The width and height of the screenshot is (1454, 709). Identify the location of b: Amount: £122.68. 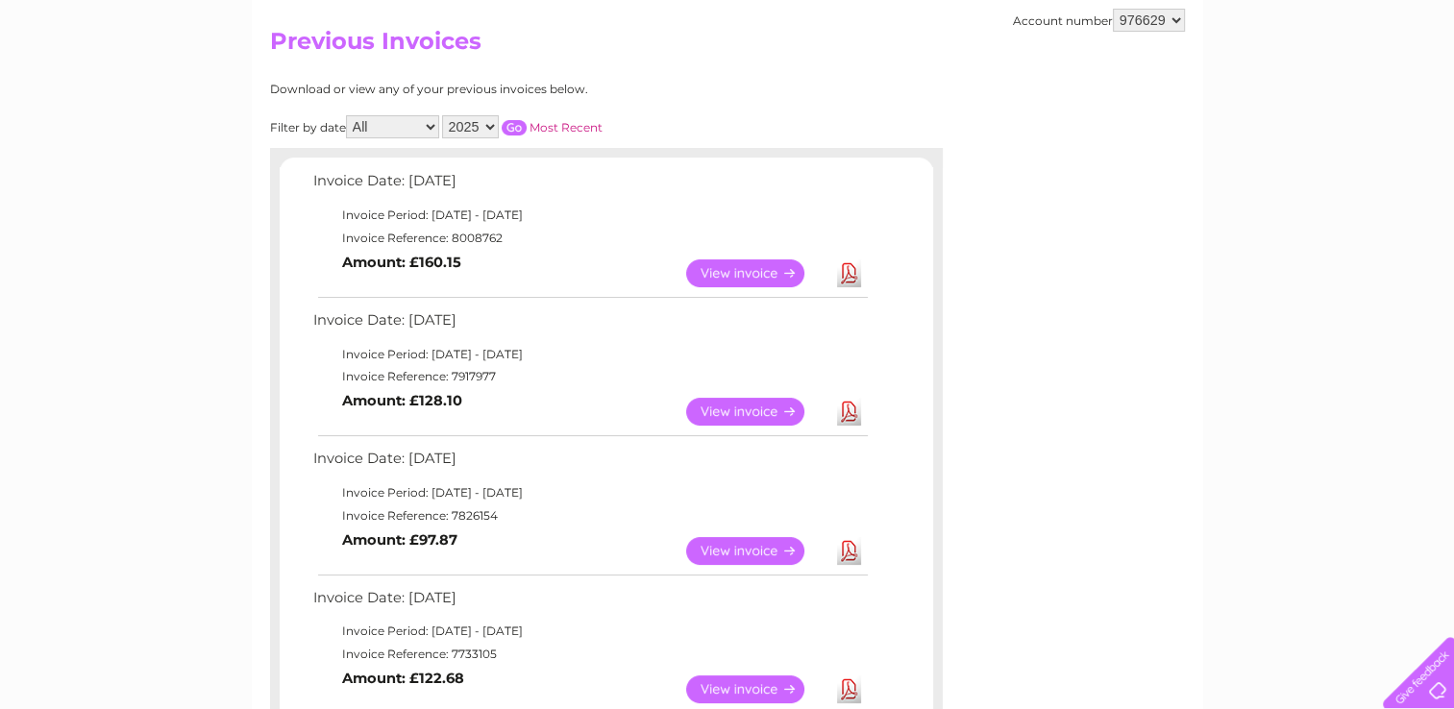
(403, 678).